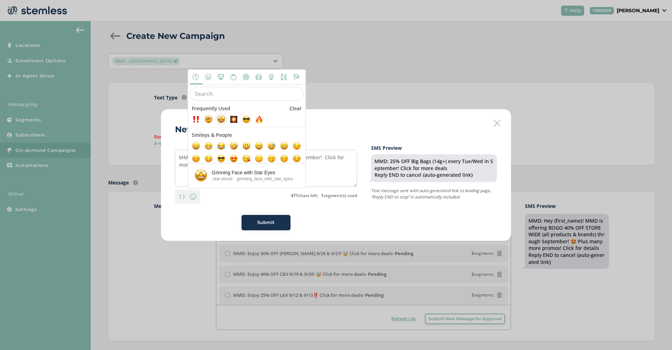 The height and width of the screenshot is (350, 672). Describe the element at coordinates (247, 77) in the screenshot. I see `span: Activity` at that location.